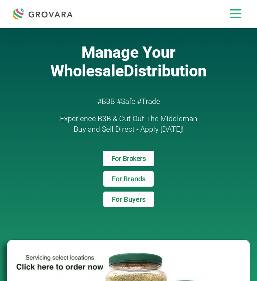  Describe the element at coordinates (129, 158) in the screenshot. I see `span: For Brokers` at that location.